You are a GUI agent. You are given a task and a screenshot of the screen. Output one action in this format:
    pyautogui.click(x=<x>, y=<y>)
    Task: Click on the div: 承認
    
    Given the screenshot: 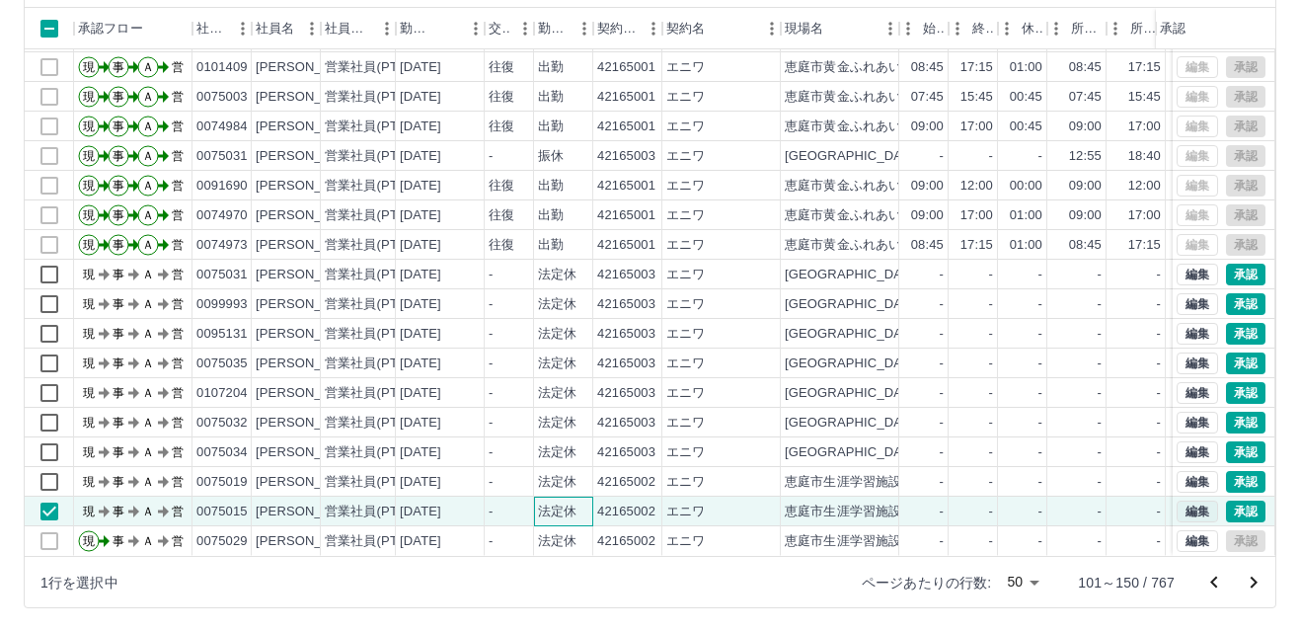 What is the action you would take?
    pyautogui.click(x=1172, y=29)
    